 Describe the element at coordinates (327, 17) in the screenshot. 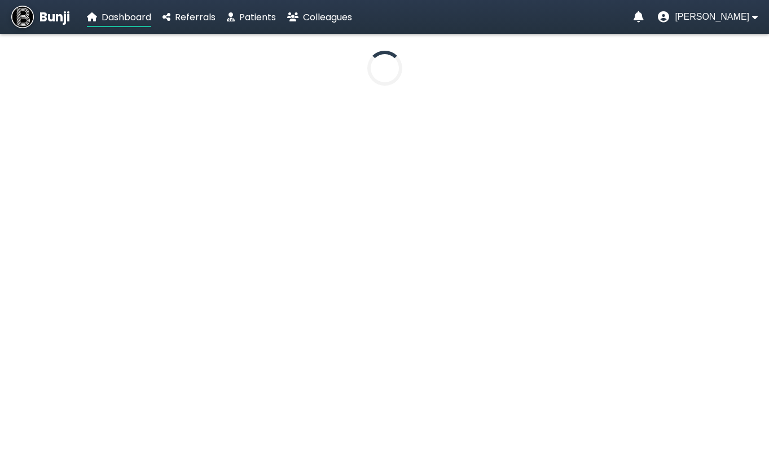

I see `span: Colleagues` at that location.